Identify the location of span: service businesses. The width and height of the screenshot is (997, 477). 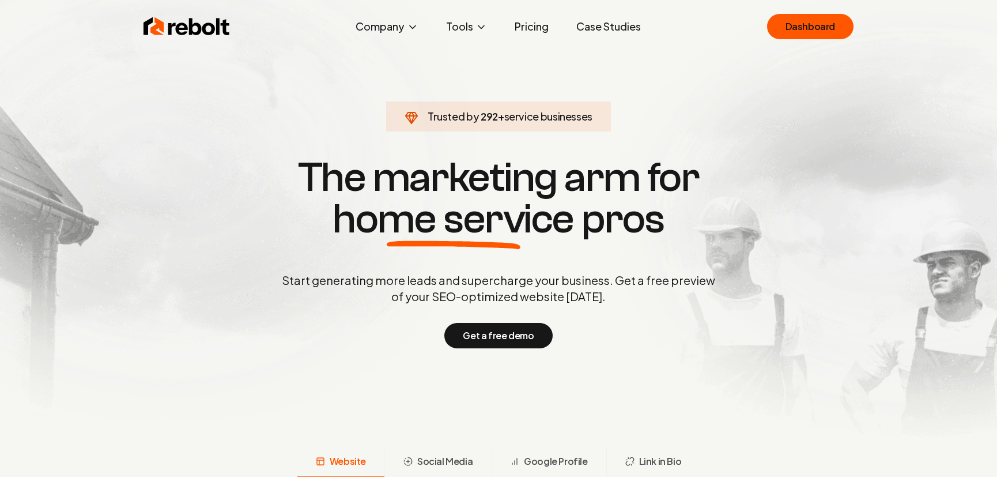
(549, 116).